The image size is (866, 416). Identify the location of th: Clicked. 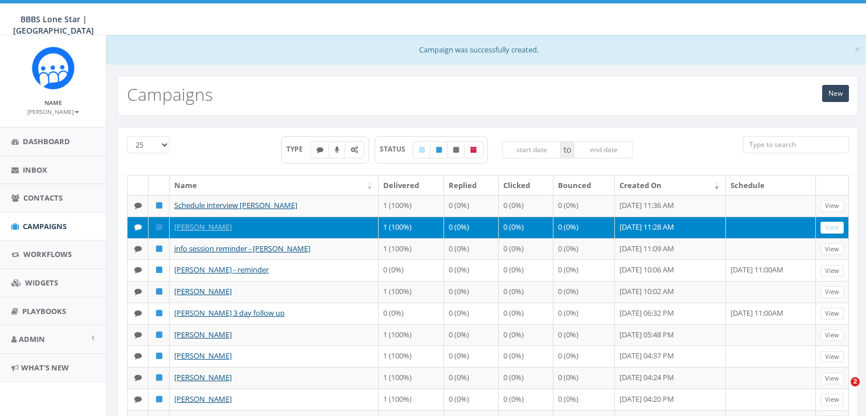
(526, 185).